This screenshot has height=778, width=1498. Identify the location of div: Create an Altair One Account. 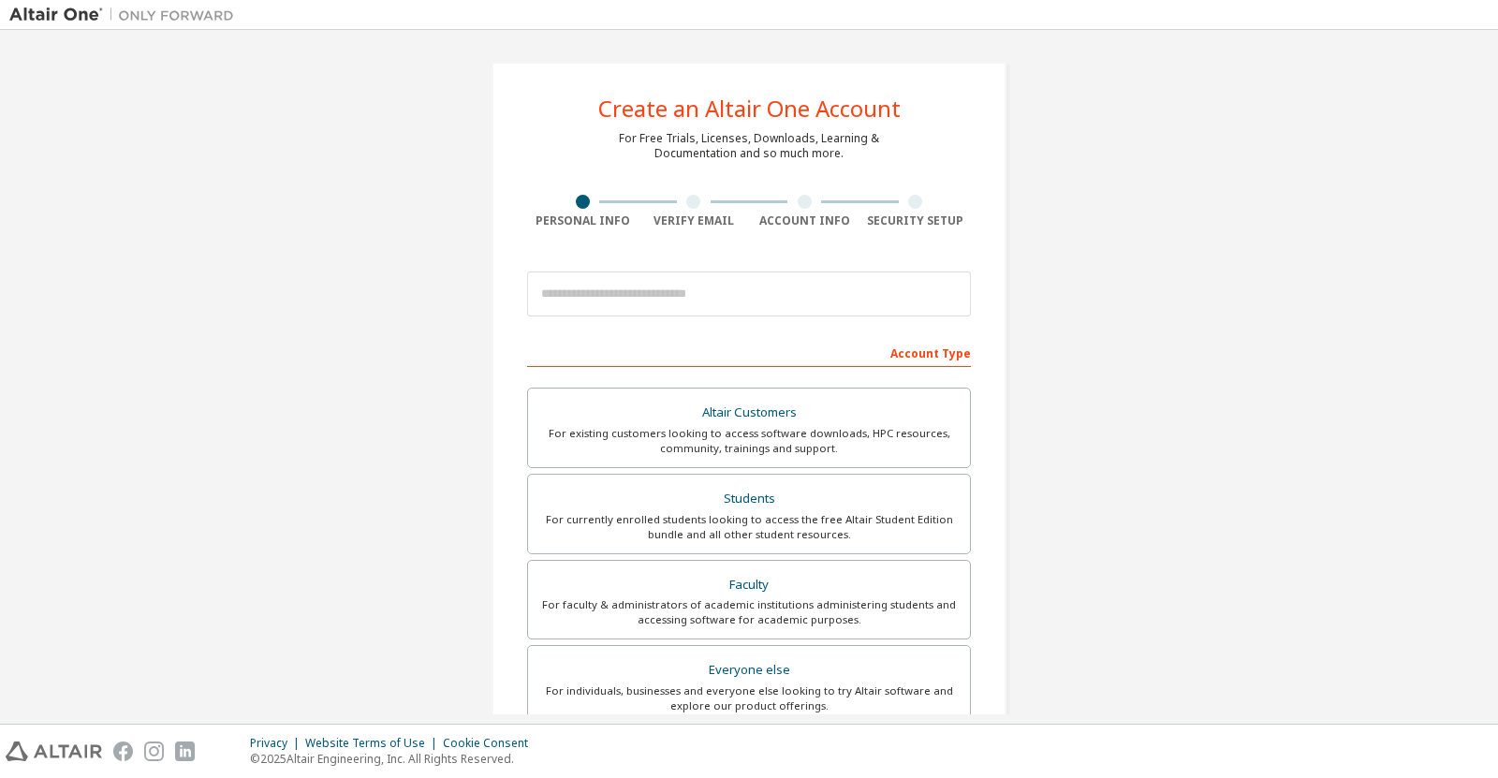
(749, 109).